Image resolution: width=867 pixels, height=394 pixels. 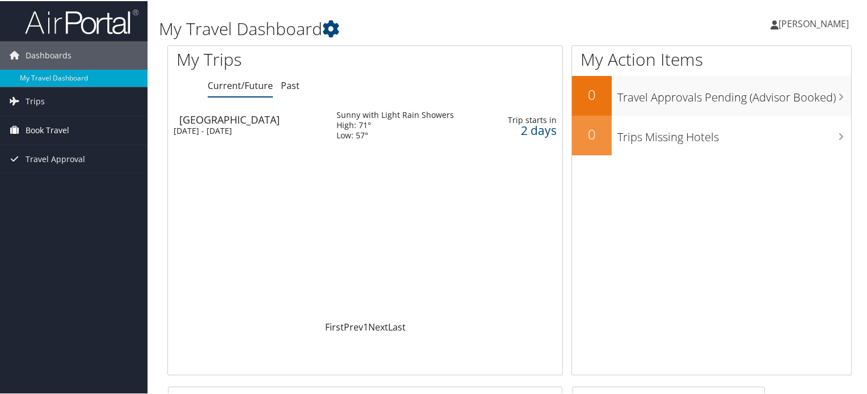 What do you see at coordinates (711, 95) in the screenshot?
I see `a: 0Travel Approvals Pending (Advisor Booked)` at bounding box center [711, 95].